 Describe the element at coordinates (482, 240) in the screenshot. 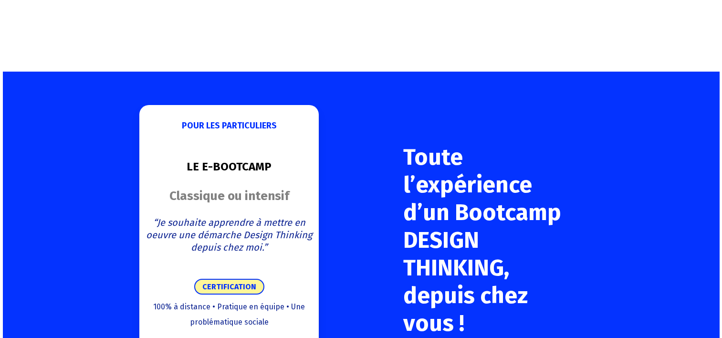

I see `span: Toute l’expérience d’un Bootcamp DESIGN THINKING, depuis chez vous !` at that location.